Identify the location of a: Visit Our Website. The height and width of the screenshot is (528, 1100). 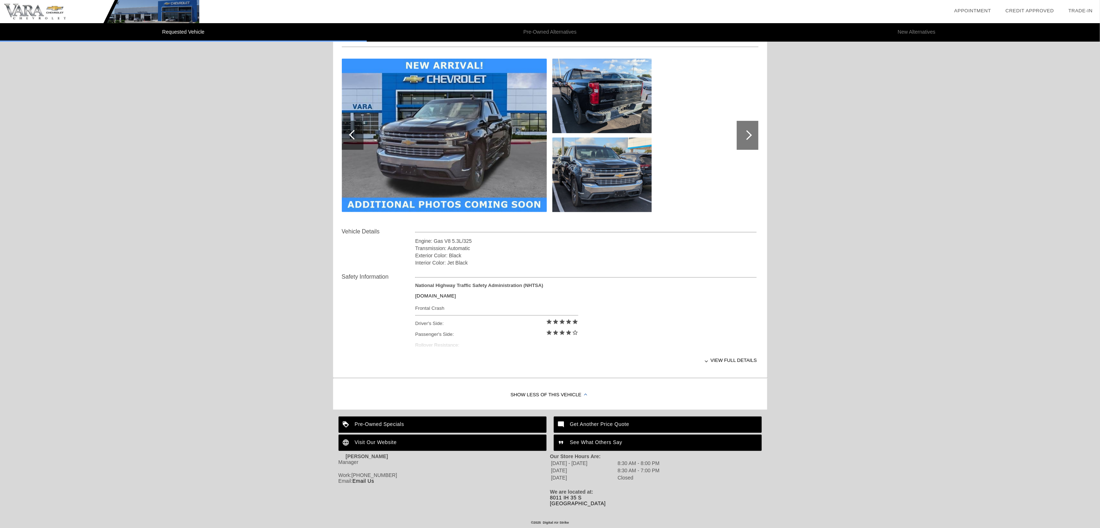
(443, 443).